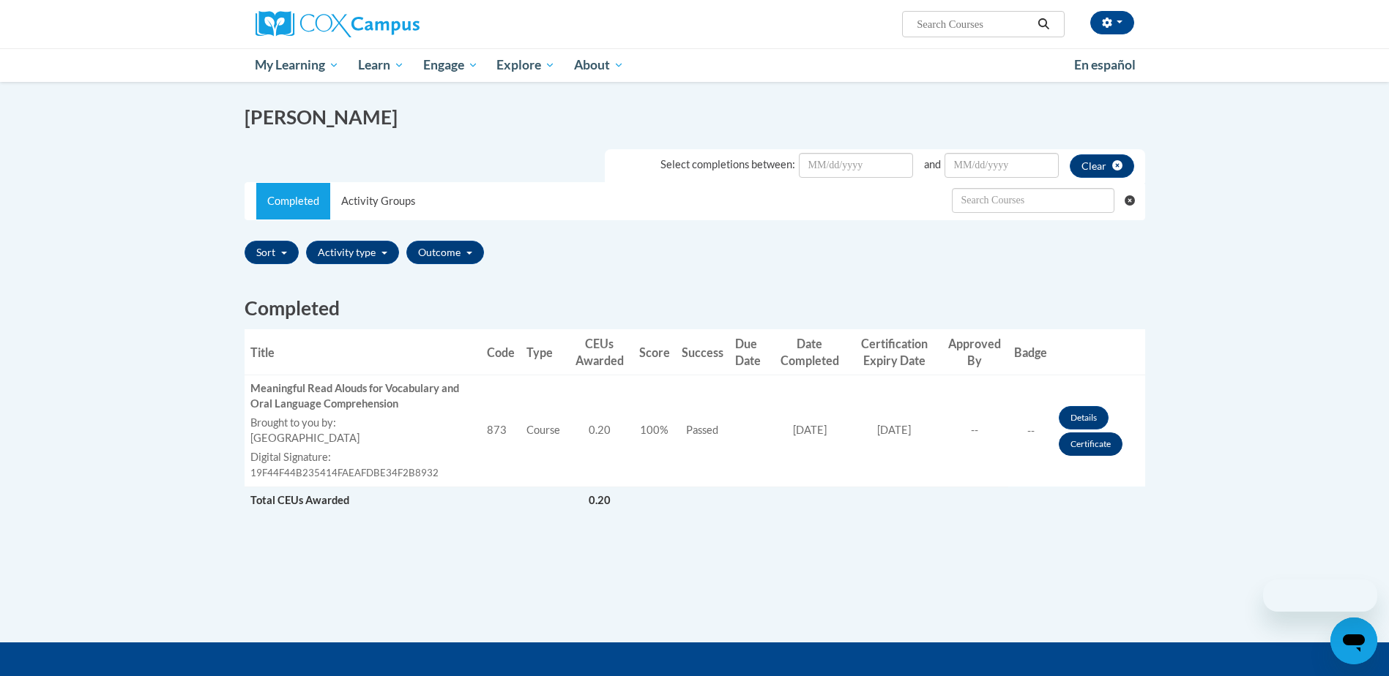 The width and height of the screenshot is (1389, 676). What do you see at coordinates (655, 352) in the screenshot?
I see `th: Score` at bounding box center [655, 352].